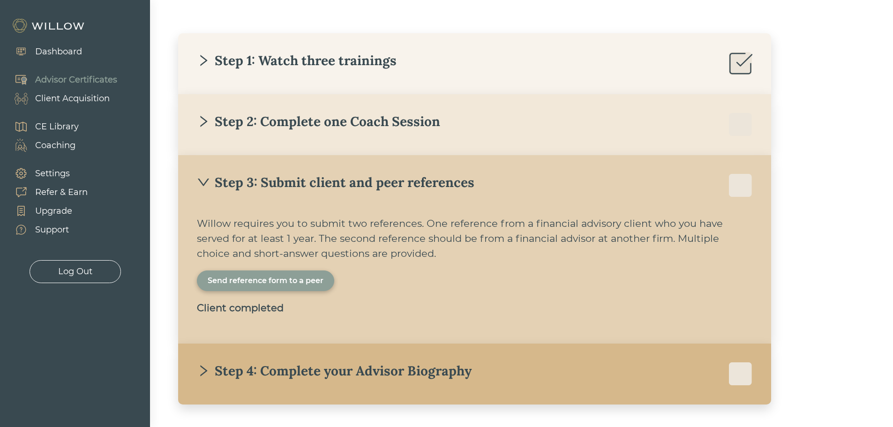 The width and height of the screenshot is (893, 427). Describe the element at coordinates (336, 182) in the screenshot. I see `div: Step 3: Submit client and peer references` at that location.